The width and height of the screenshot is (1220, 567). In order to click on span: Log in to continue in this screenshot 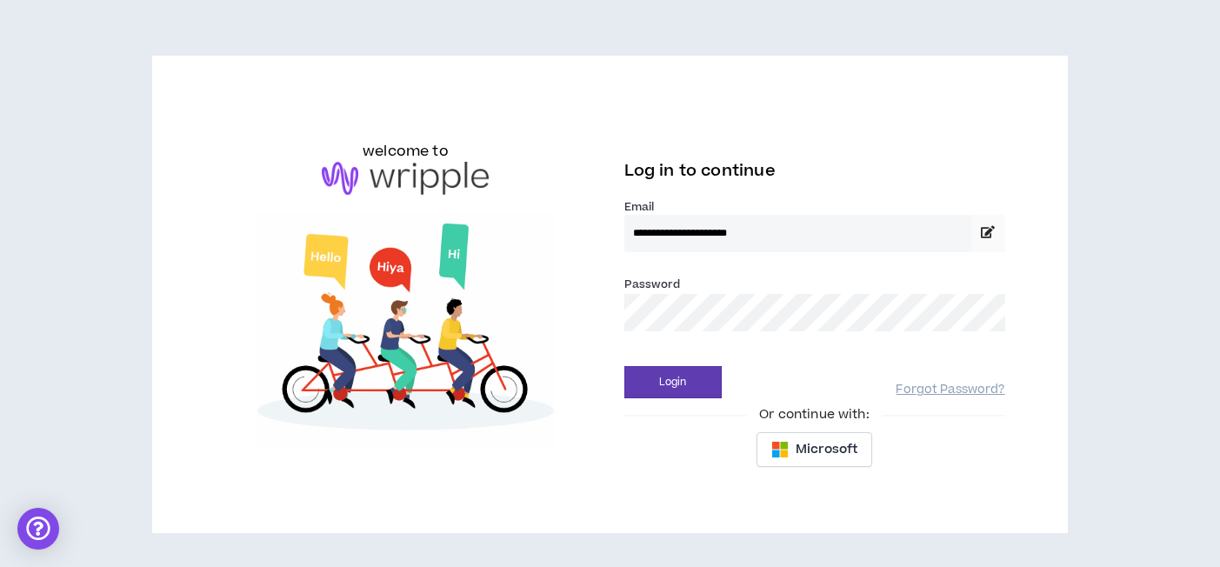, I will do `click(700, 170)`.